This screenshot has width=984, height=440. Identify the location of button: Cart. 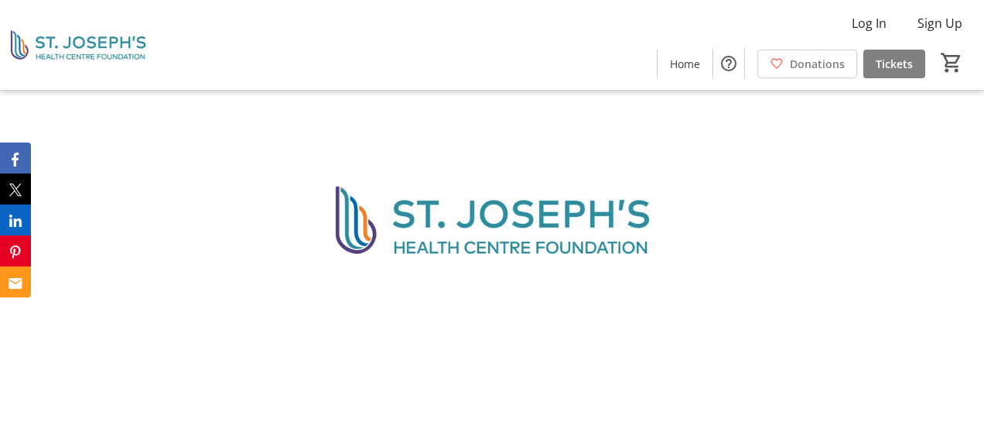
(952, 63).